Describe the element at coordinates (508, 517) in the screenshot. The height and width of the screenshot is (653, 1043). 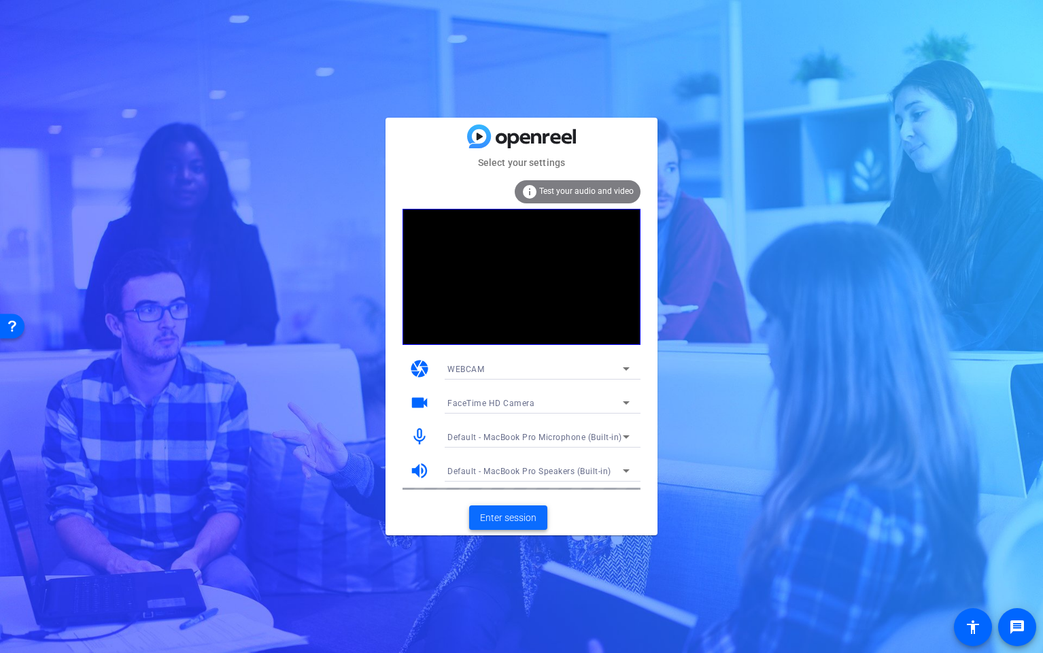
I see `span: Enter session` at that location.